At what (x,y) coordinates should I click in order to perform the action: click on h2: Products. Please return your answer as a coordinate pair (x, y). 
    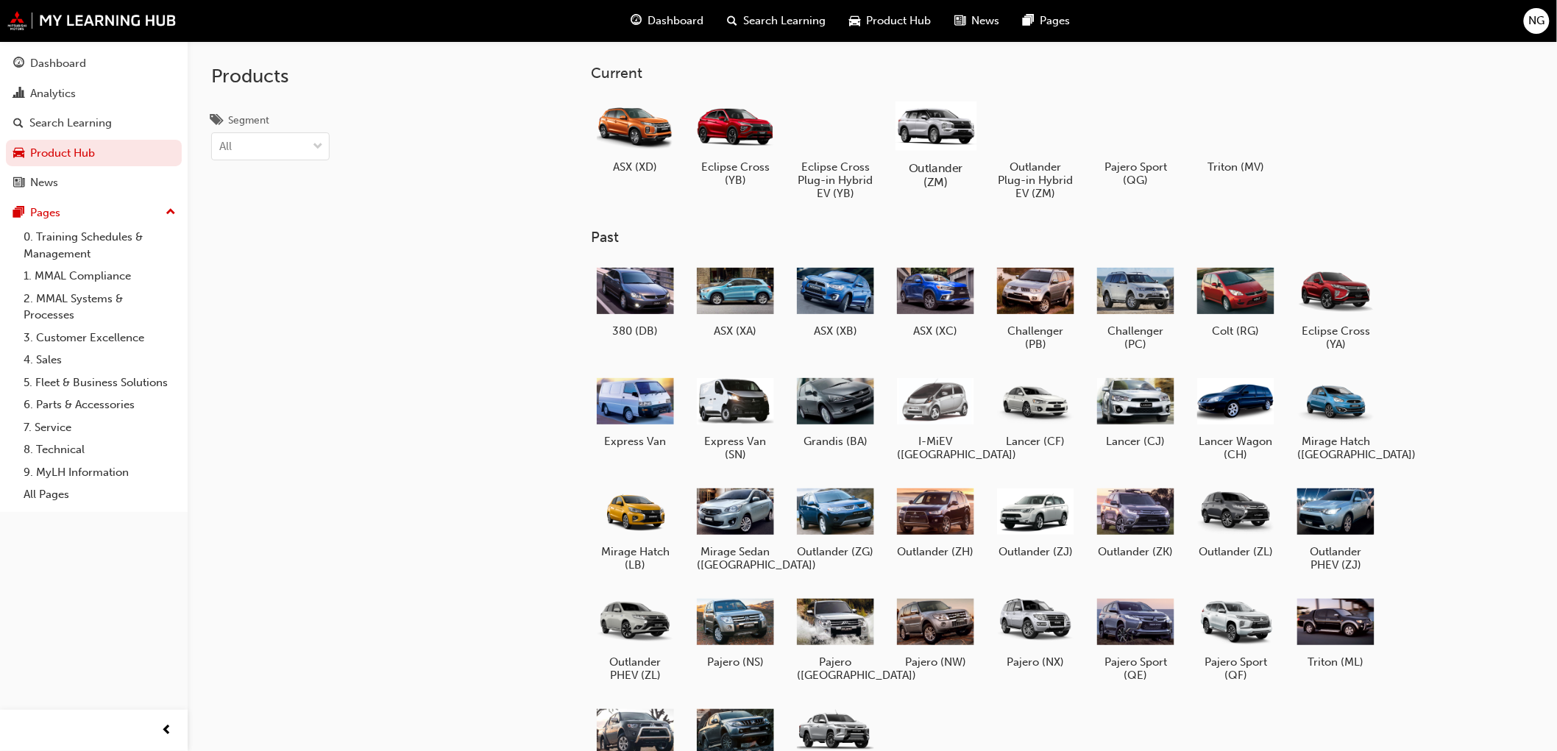
    Looking at the image, I should click on (270, 77).